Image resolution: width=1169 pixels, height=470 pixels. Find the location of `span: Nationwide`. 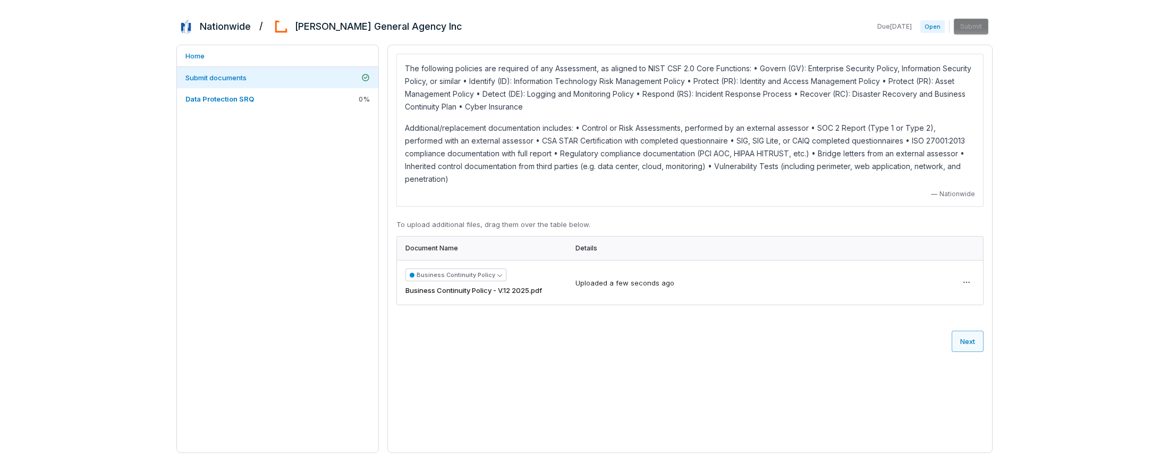

span: Nationwide is located at coordinates (957, 194).